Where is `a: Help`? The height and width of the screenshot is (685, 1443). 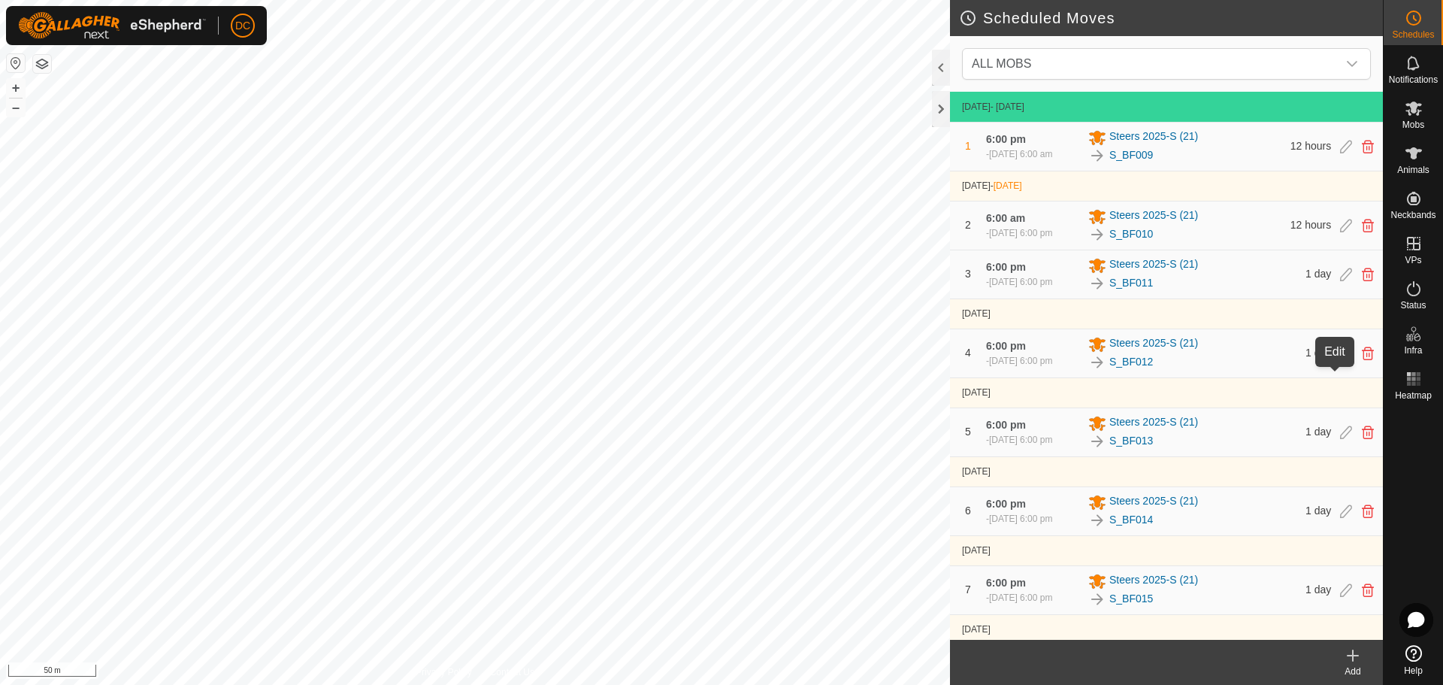
a: Help is located at coordinates (1413, 660).